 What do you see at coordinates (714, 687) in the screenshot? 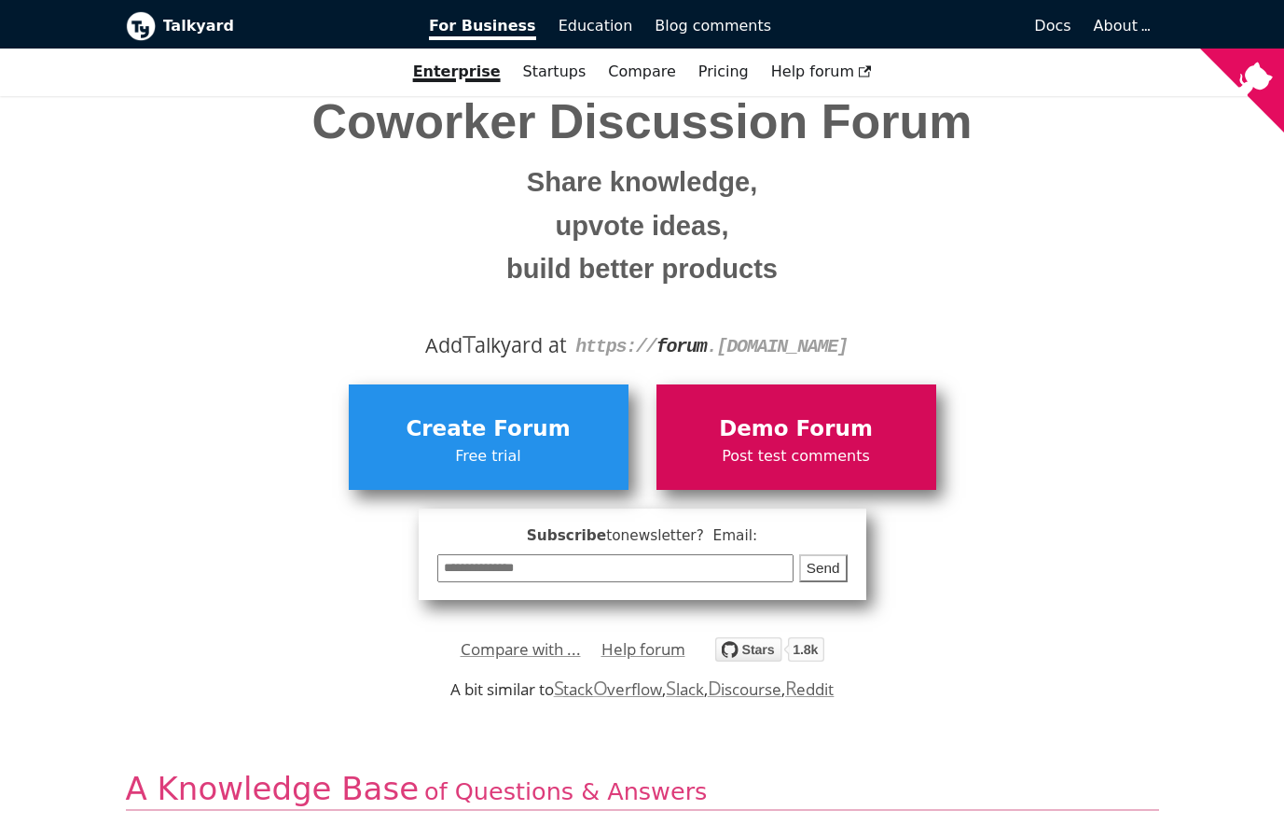
I see `span: D` at bounding box center [714, 687].